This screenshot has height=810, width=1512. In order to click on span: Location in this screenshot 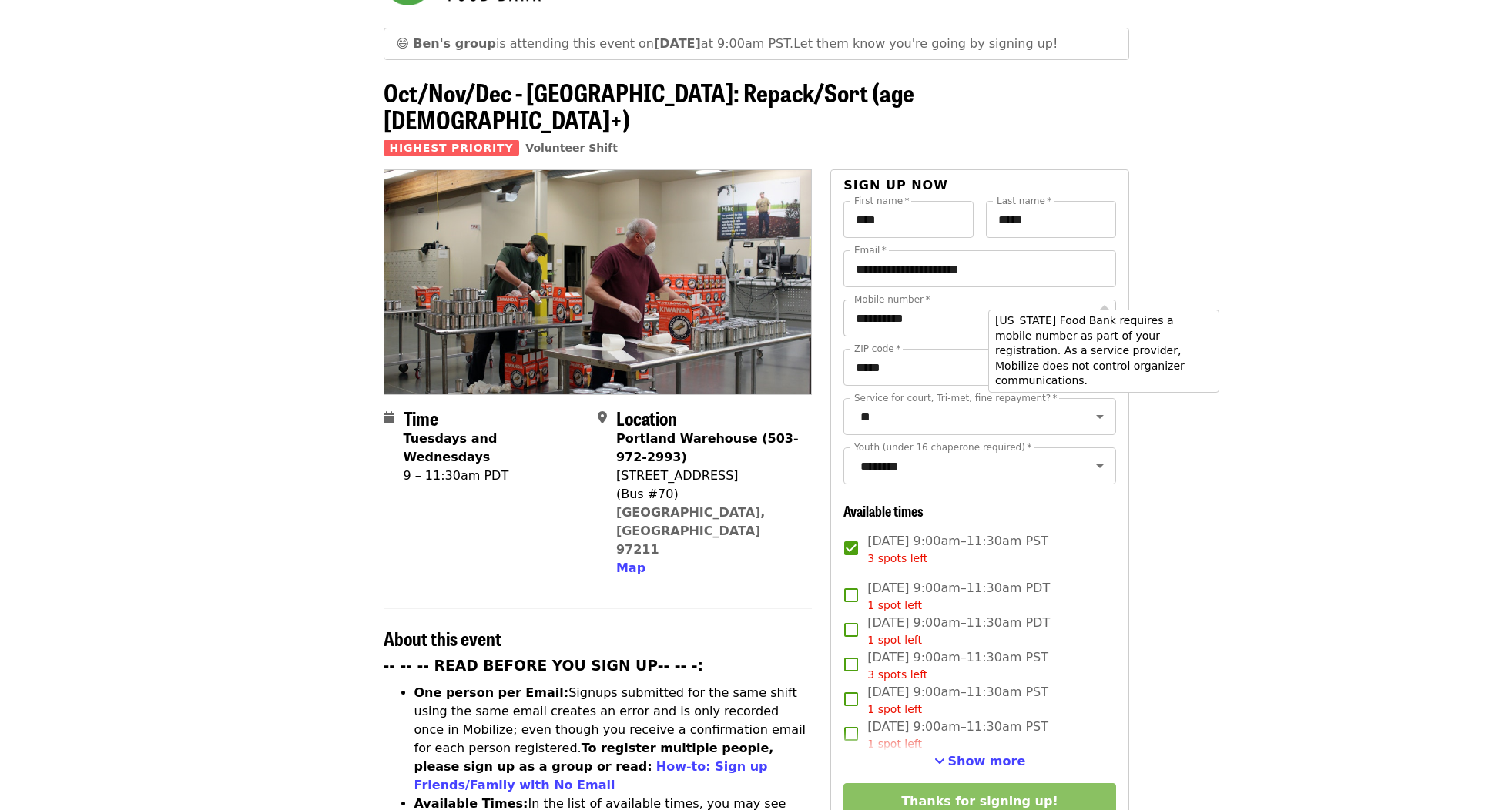, I will do `click(646, 417)`.